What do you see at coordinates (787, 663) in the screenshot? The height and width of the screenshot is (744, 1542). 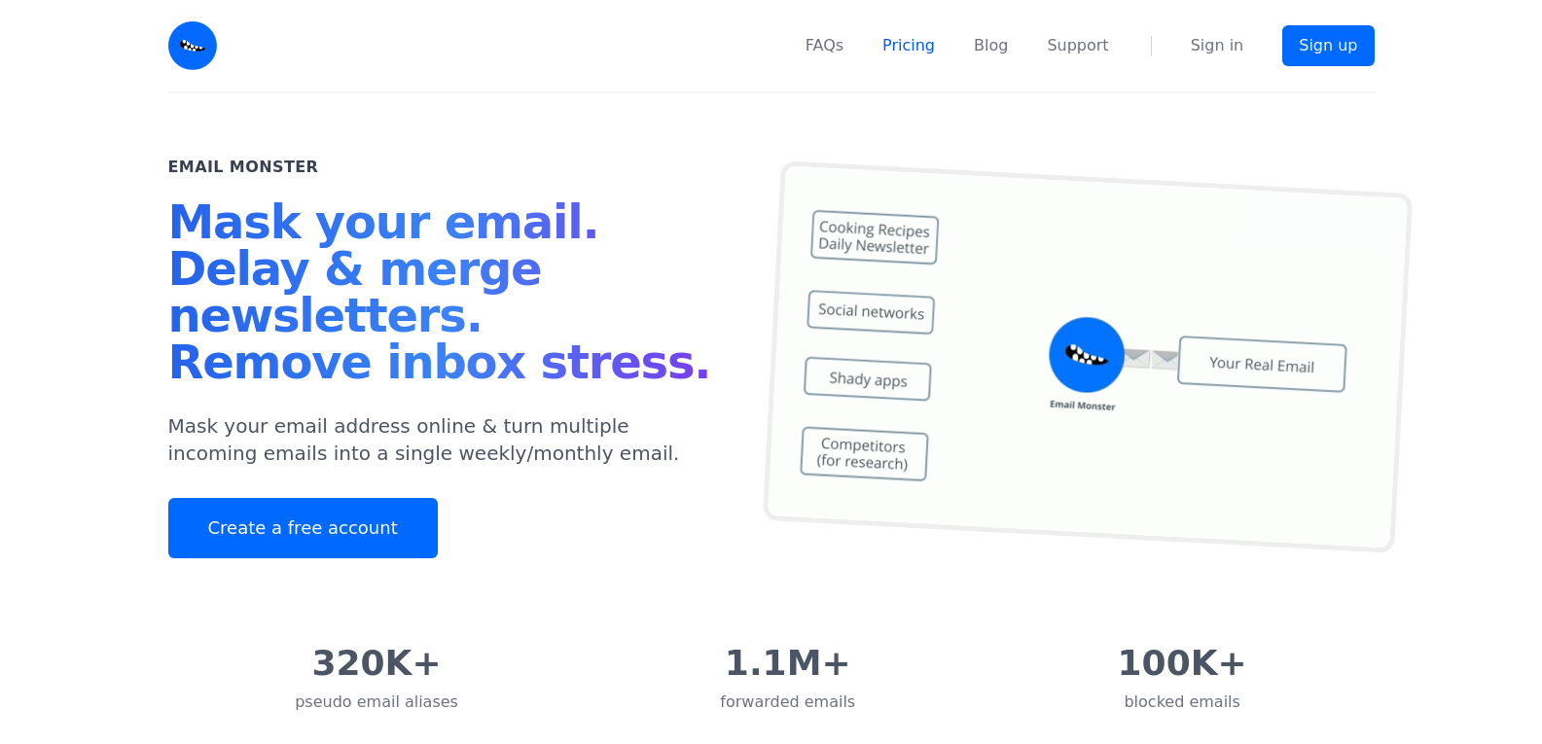 I see `div: 1.1M+` at bounding box center [787, 663].